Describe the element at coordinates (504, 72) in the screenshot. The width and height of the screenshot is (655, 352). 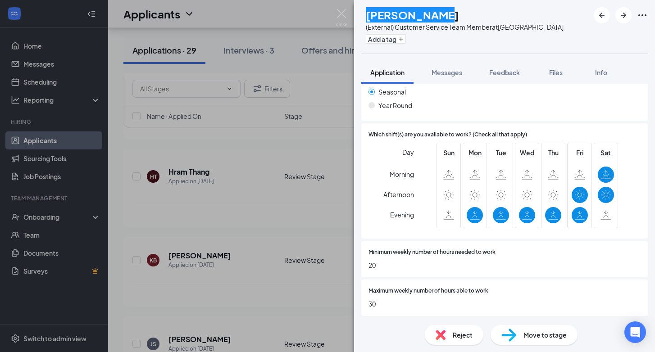
I see `span: Feedback` at that location.